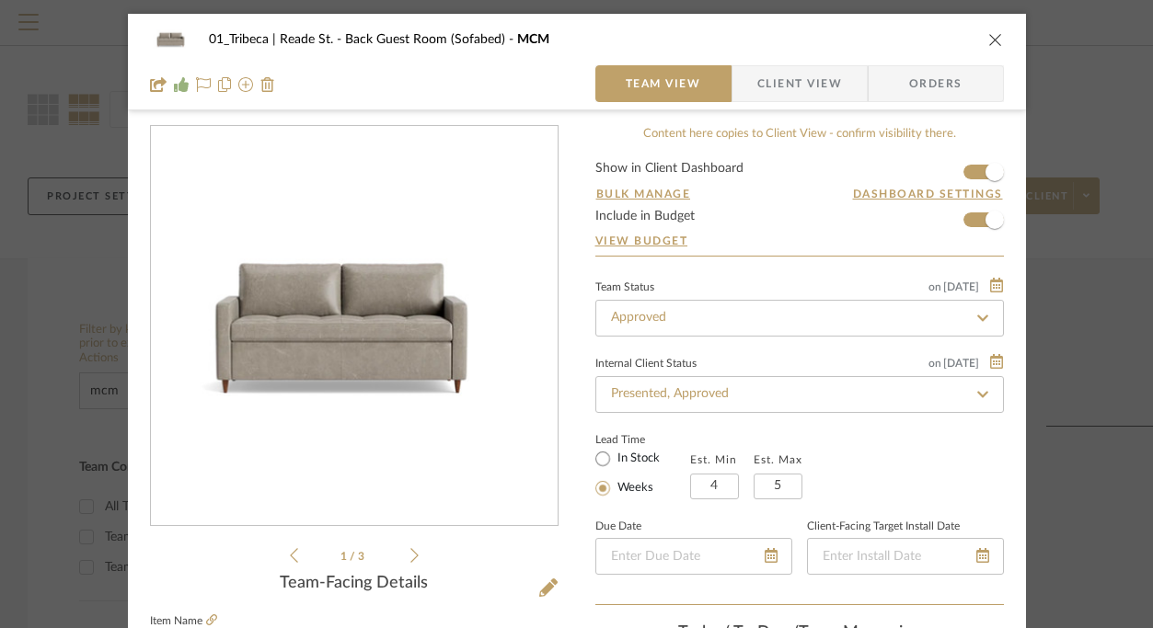 The height and width of the screenshot is (628, 1153). Describe the element at coordinates (646, 364) in the screenshot. I see `div: Internal Client Status` at that location.